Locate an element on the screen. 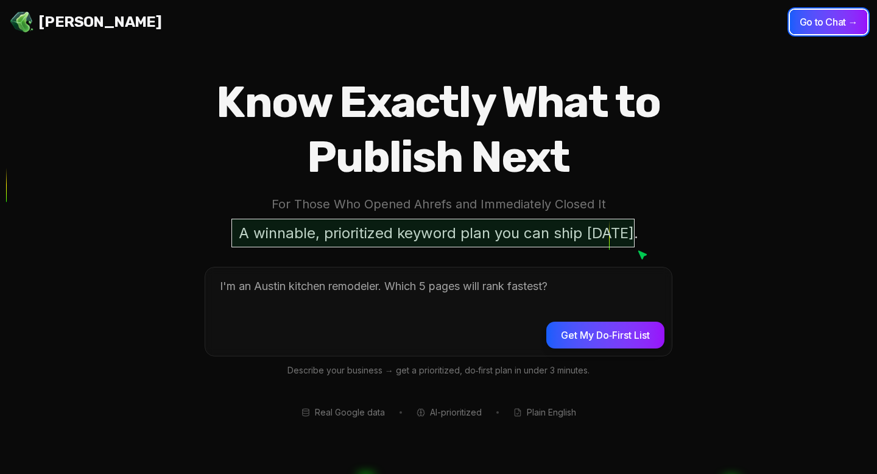 The image size is (877, 474). h1: Know Exactly What to Publish Next is located at coordinates (438, 130).